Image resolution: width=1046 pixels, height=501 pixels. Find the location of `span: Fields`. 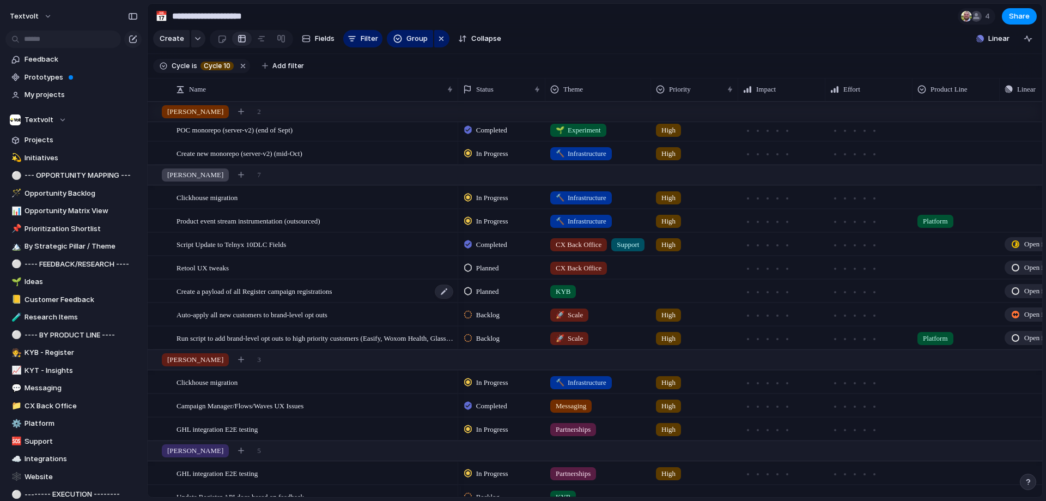

span: Fields is located at coordinates (325, 39).